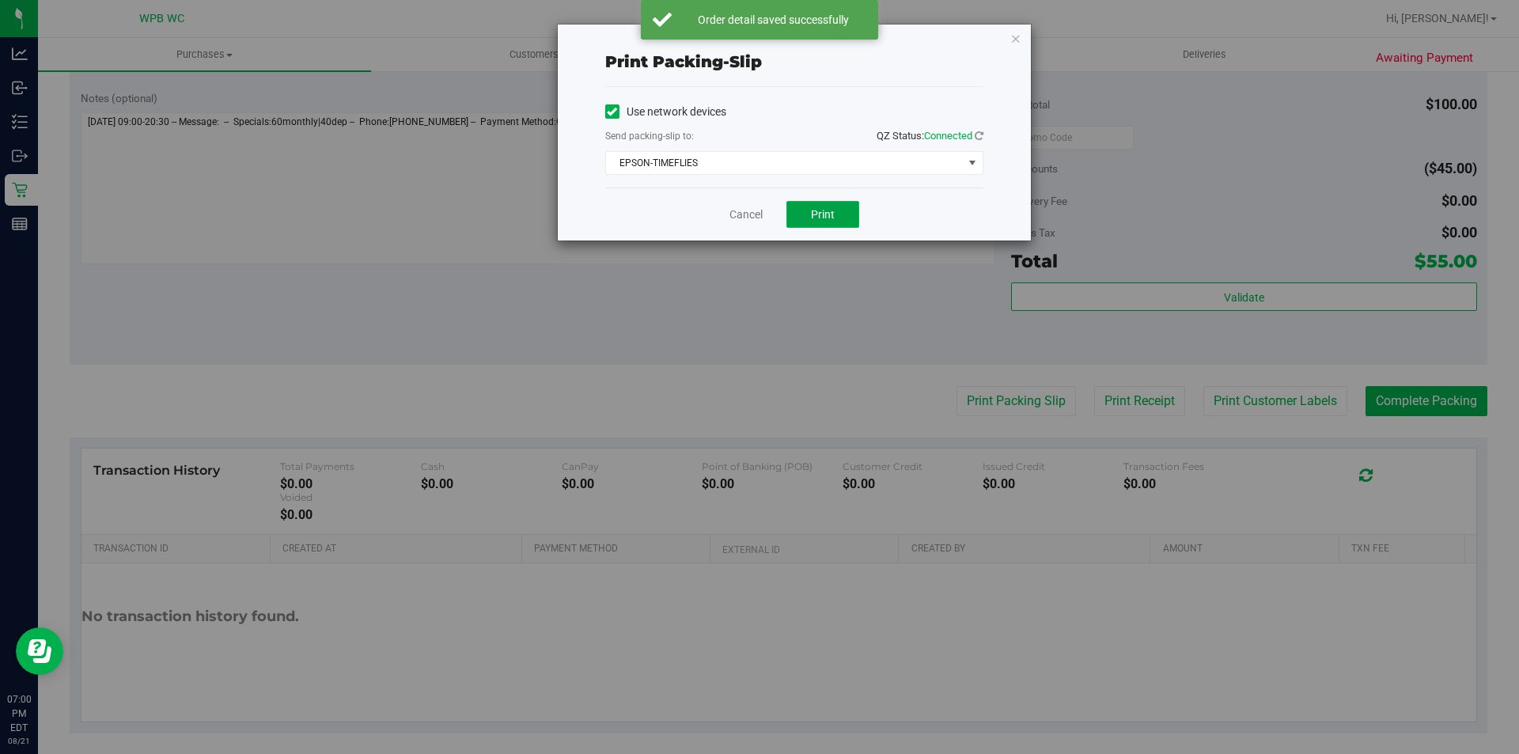  I want to click on div: Order detail saved successfully, so click(773, 20).